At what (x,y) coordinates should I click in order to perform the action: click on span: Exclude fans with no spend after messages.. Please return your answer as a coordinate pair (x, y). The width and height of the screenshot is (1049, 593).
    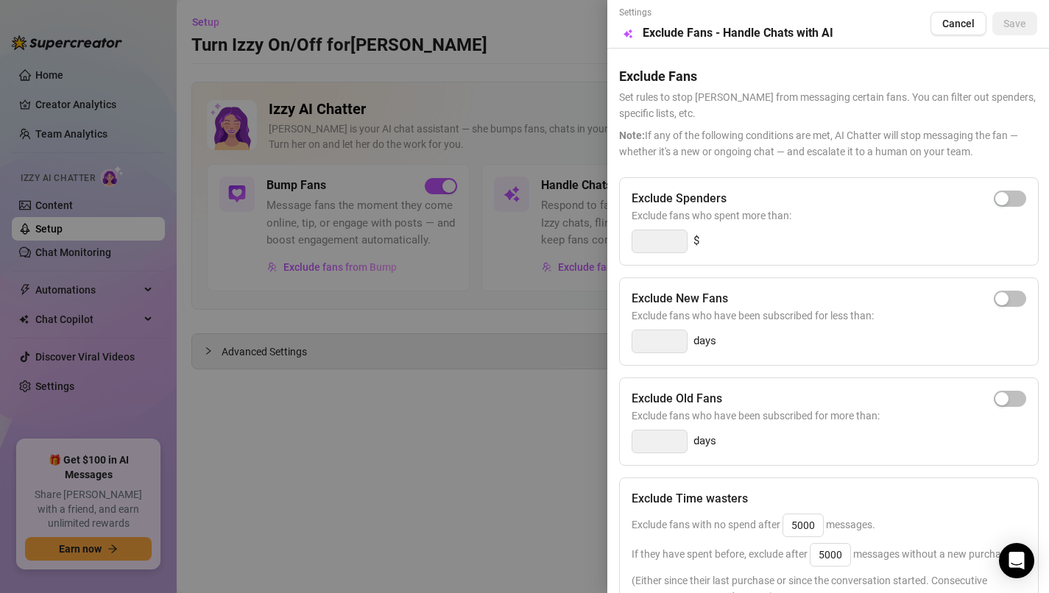
    Looking at the image, I should click on (753, 525).